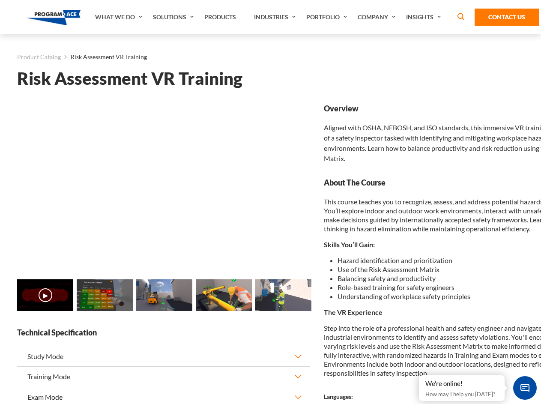  I want to click on li: Risk Assessment VR Training, so click(104, 57).